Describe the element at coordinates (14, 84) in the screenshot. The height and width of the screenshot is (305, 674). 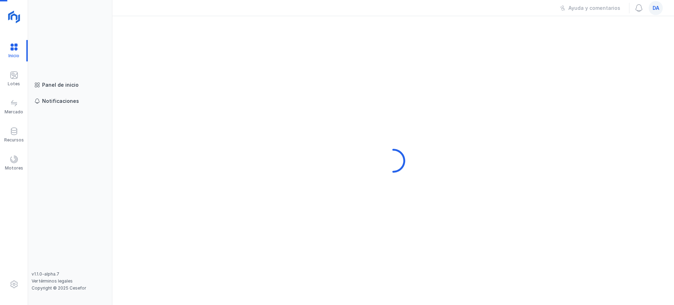
I see `div: Lotes` at that location.